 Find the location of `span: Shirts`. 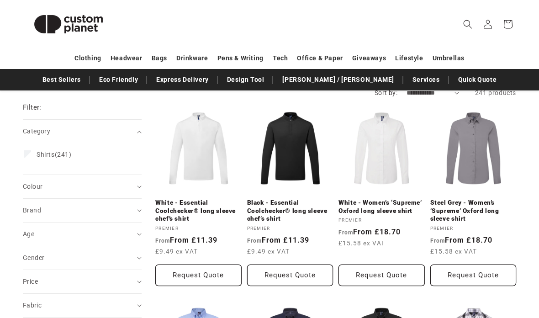

span: Shirts is located at coordinates (46, 154).